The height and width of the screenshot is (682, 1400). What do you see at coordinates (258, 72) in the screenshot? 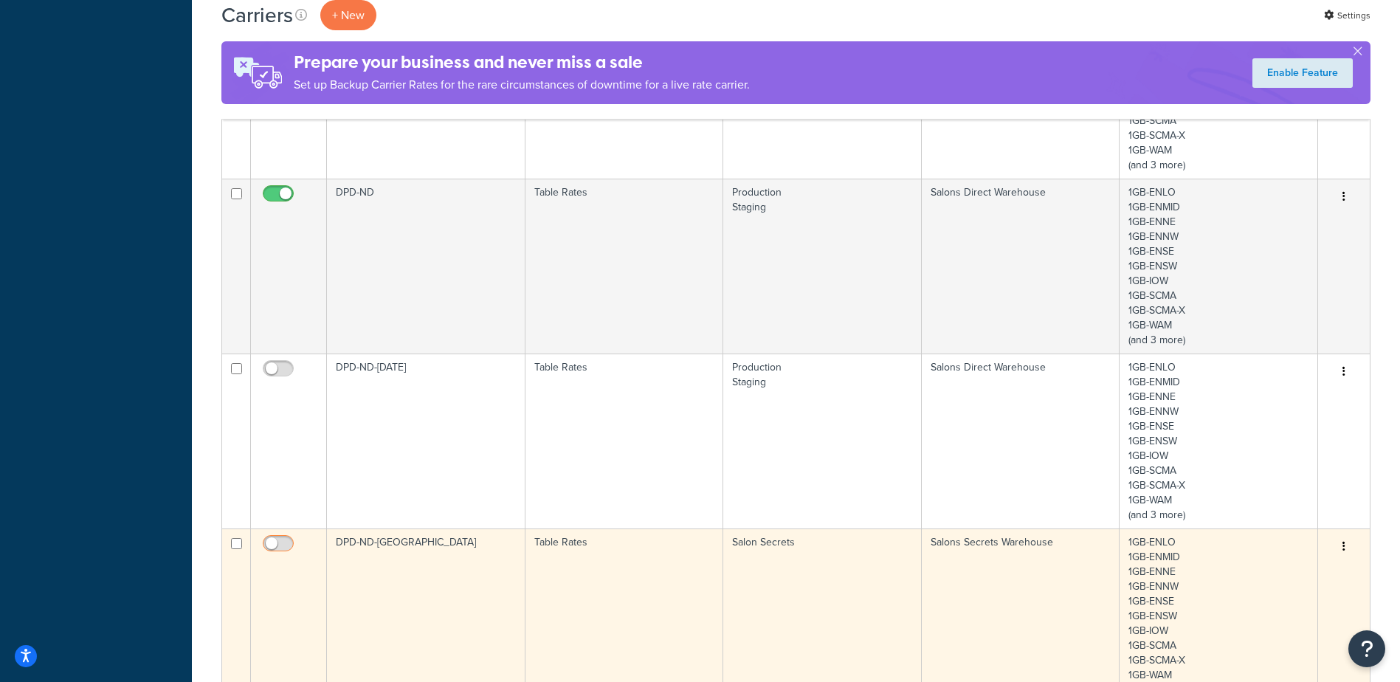
I see `img: ad-rules-rateshop-fe6ec290ccb7230408bd80ed9643f0289d75e0ffd9eb532fc0e269fcd187b520.png` at bounding box center [258, 72].